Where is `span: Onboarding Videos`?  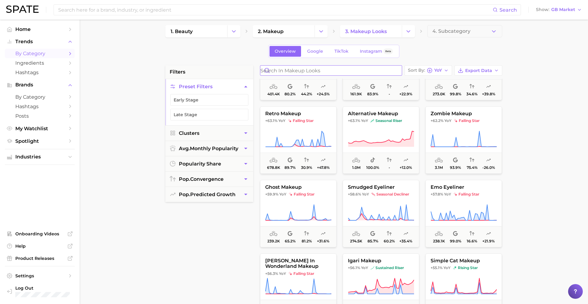 span: Onboarding Videos is located at coordinates (40, 234).